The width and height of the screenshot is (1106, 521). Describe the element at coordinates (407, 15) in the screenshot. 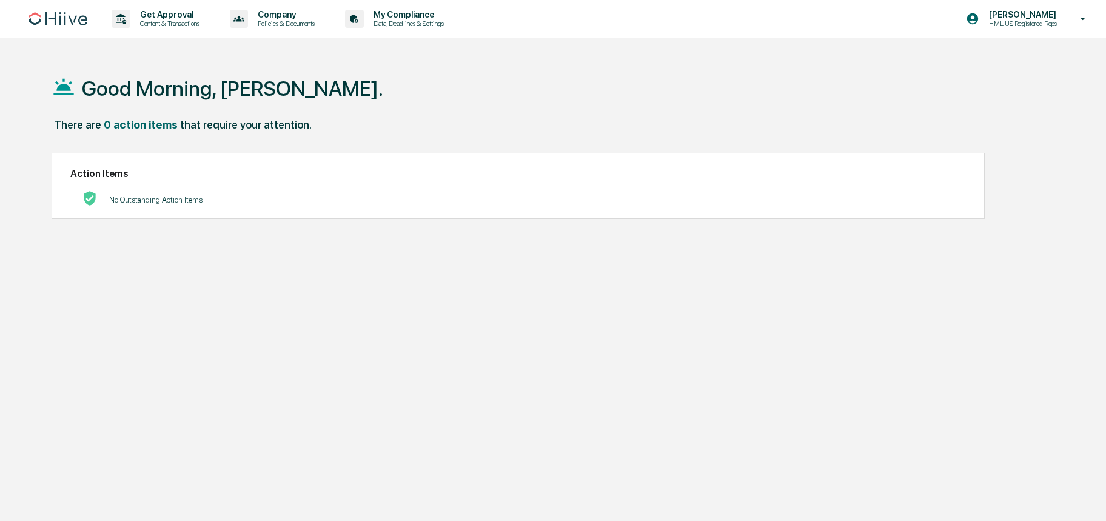

I see `p: My Compliance` at that location.